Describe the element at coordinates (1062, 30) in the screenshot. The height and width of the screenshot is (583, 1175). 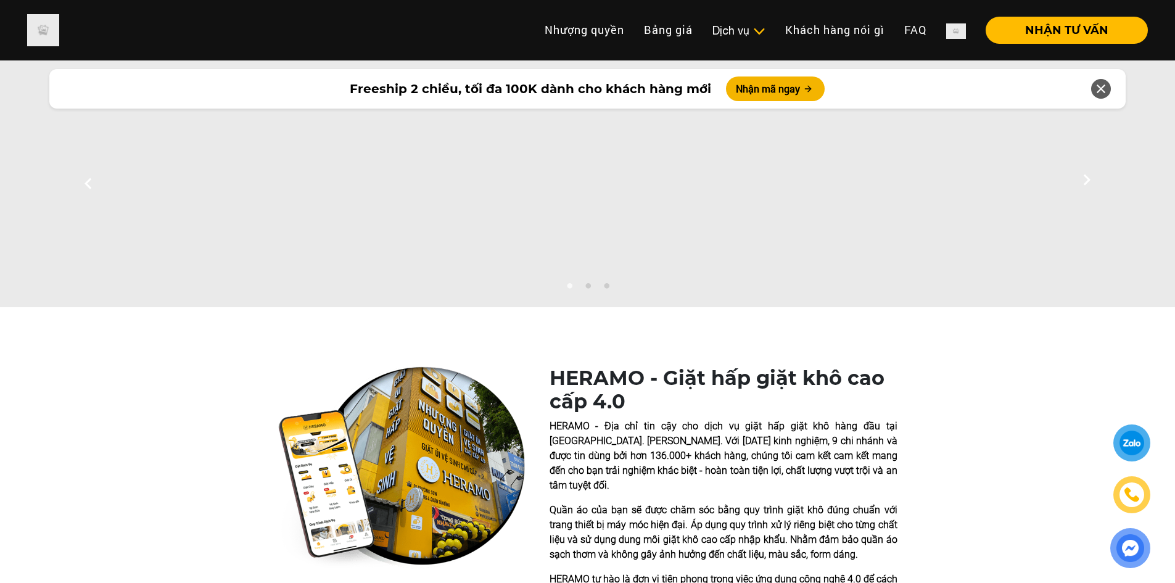
I see `a: NHẬN TƯ VẤN` at that location.